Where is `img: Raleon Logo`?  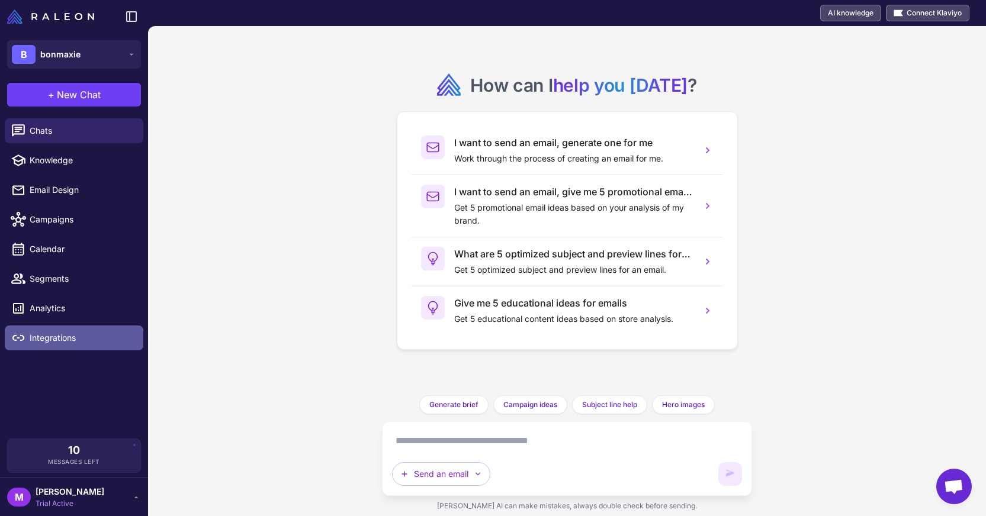 img: Raleon Logo is located at coordinates (50, 17).